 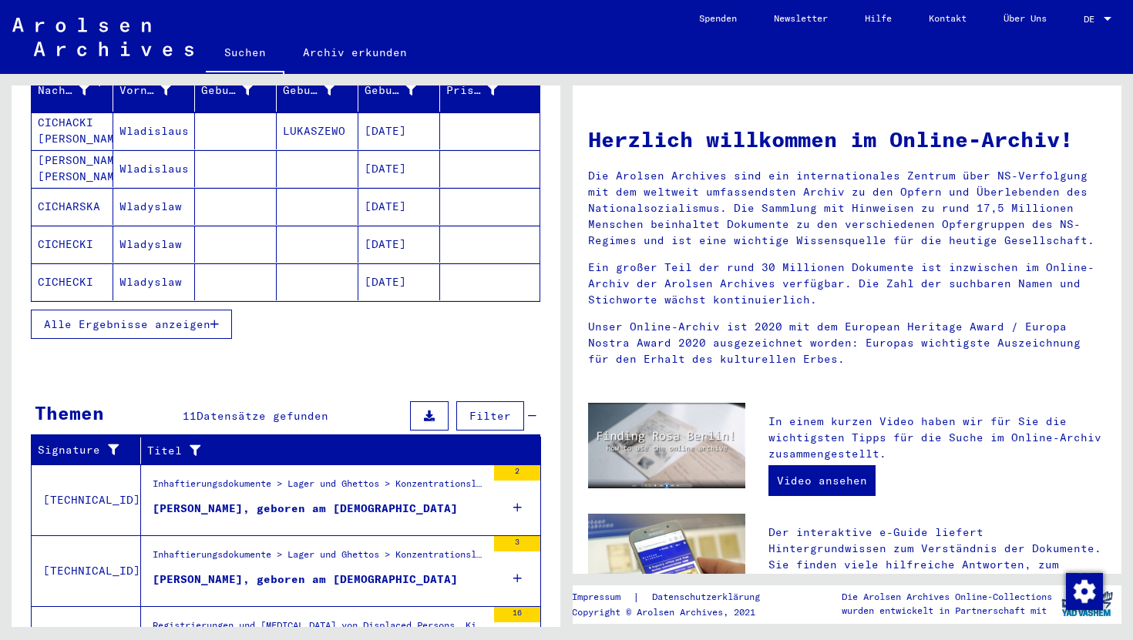 What do you see at coordinates (69, 413) in the screenshot?
I see `div: Themen` at bounding box center [69, 413].